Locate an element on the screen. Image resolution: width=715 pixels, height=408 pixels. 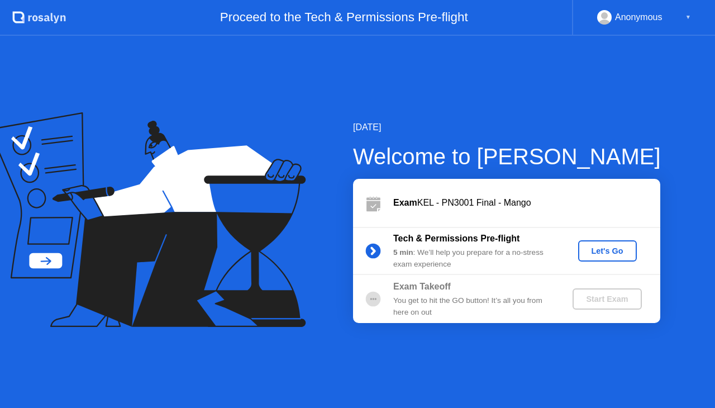
div: Anonymous is located at coordinates (639, 17).